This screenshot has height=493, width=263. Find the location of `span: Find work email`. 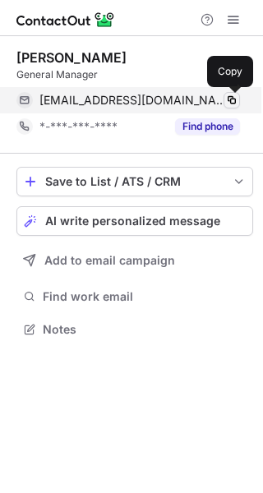

span: Find work email is located at coordinates (145, 297).